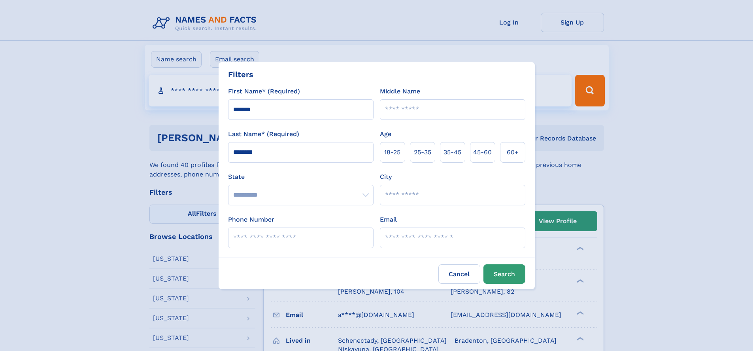 Image resolution: width=753 pixels, height=351 pixels. I want to click on span: 35‑45, so click(452, 152).